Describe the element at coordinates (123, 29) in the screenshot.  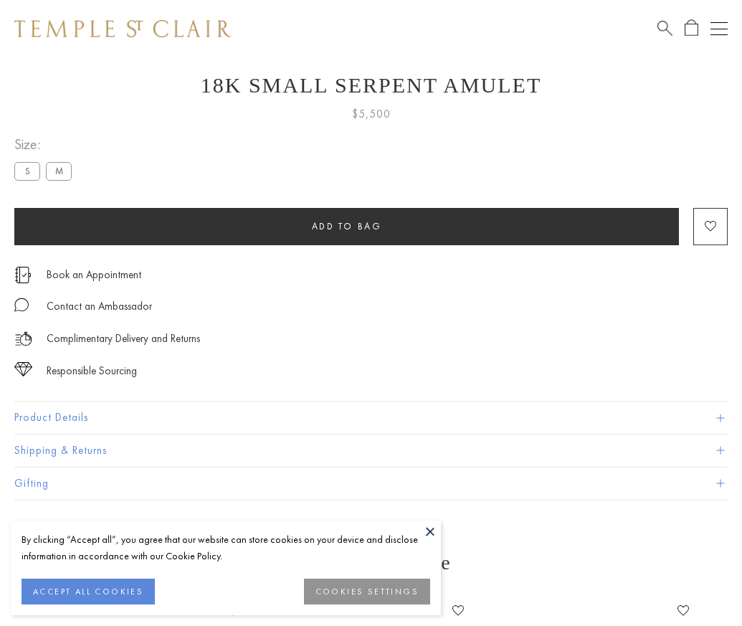
I see `img: Temple St. Clair` at that location.